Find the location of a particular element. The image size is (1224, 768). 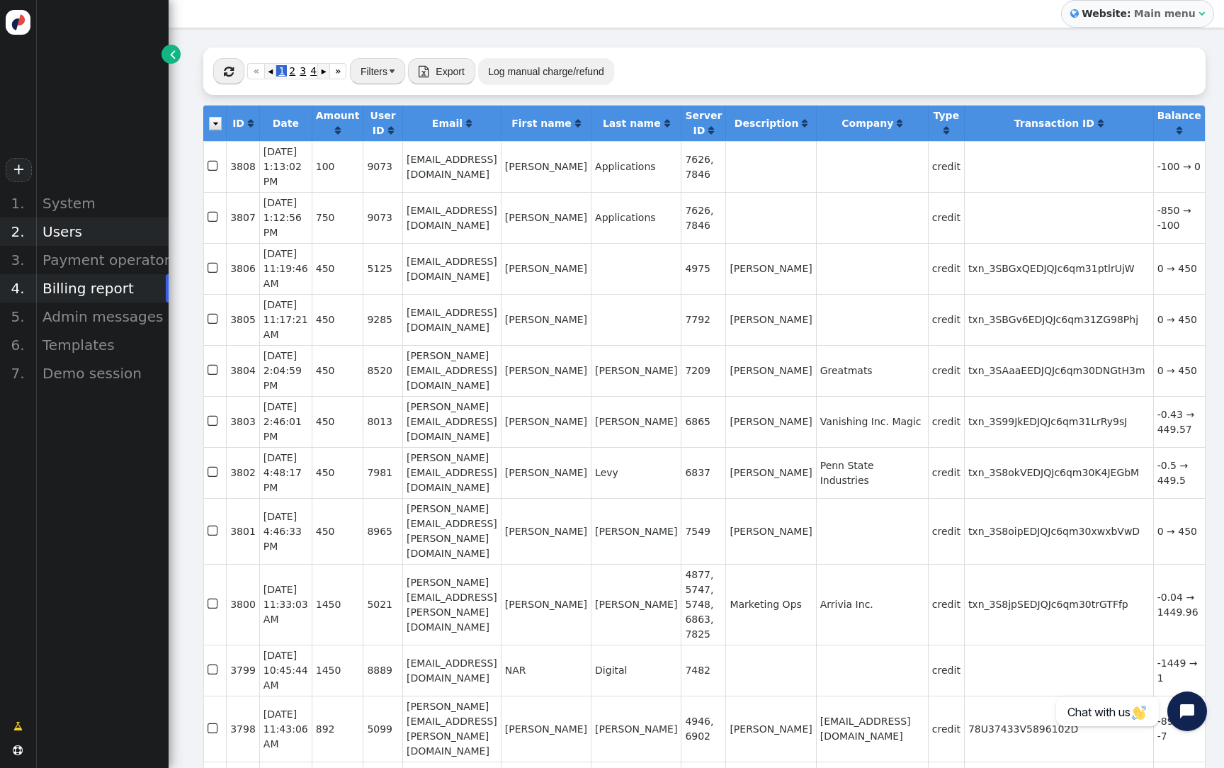

div: Demo session is located at coordinates (102, 373).